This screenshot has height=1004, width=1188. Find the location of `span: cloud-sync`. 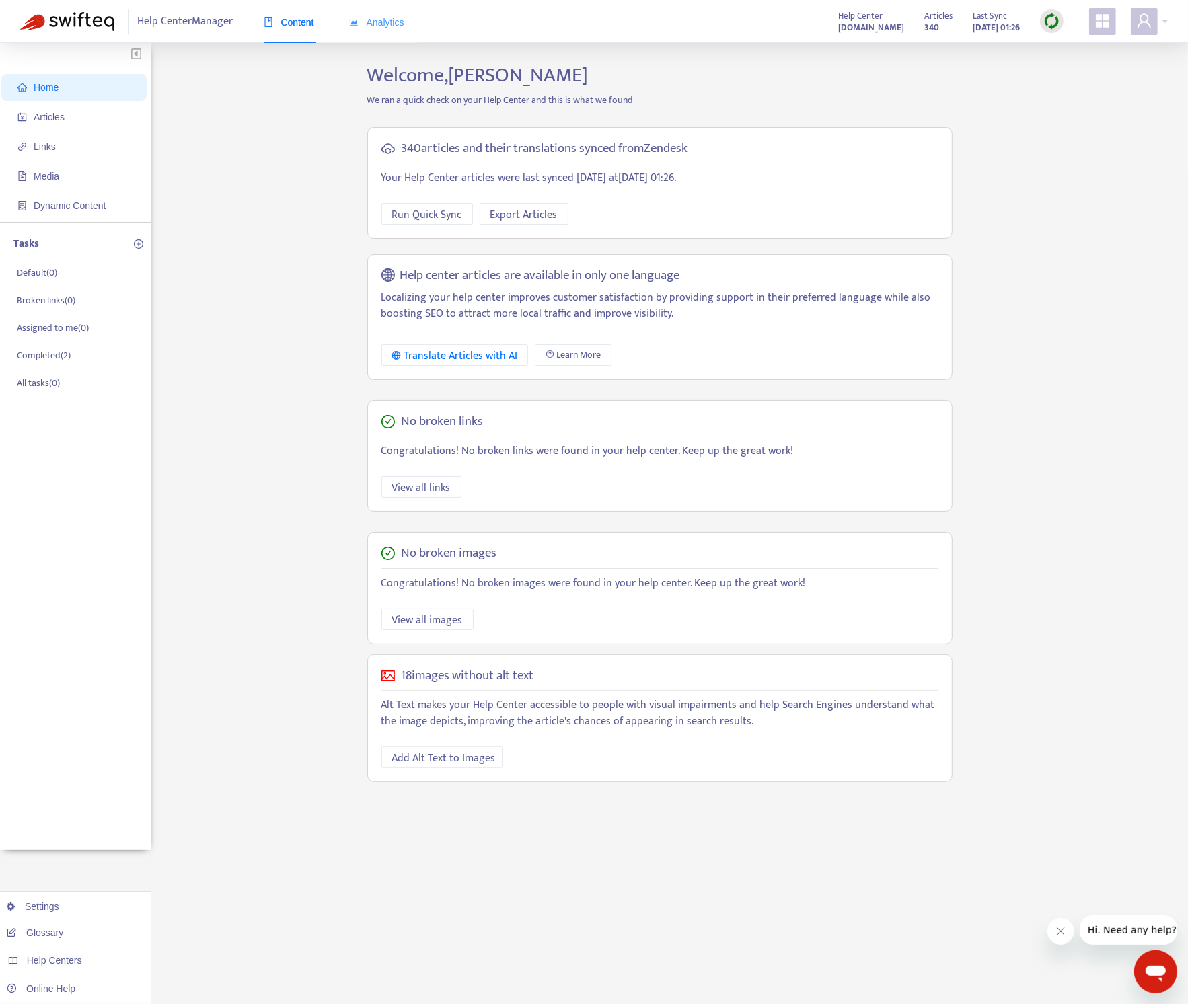

span: cloud-sync is located at coordinates (388, 149).